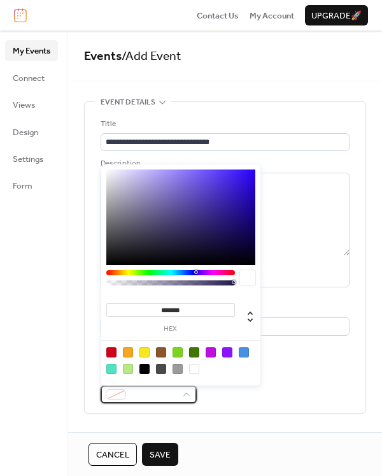  Describe the element at coordinates (272, 15) in the screenshot. I see `a: My Account` at that location.